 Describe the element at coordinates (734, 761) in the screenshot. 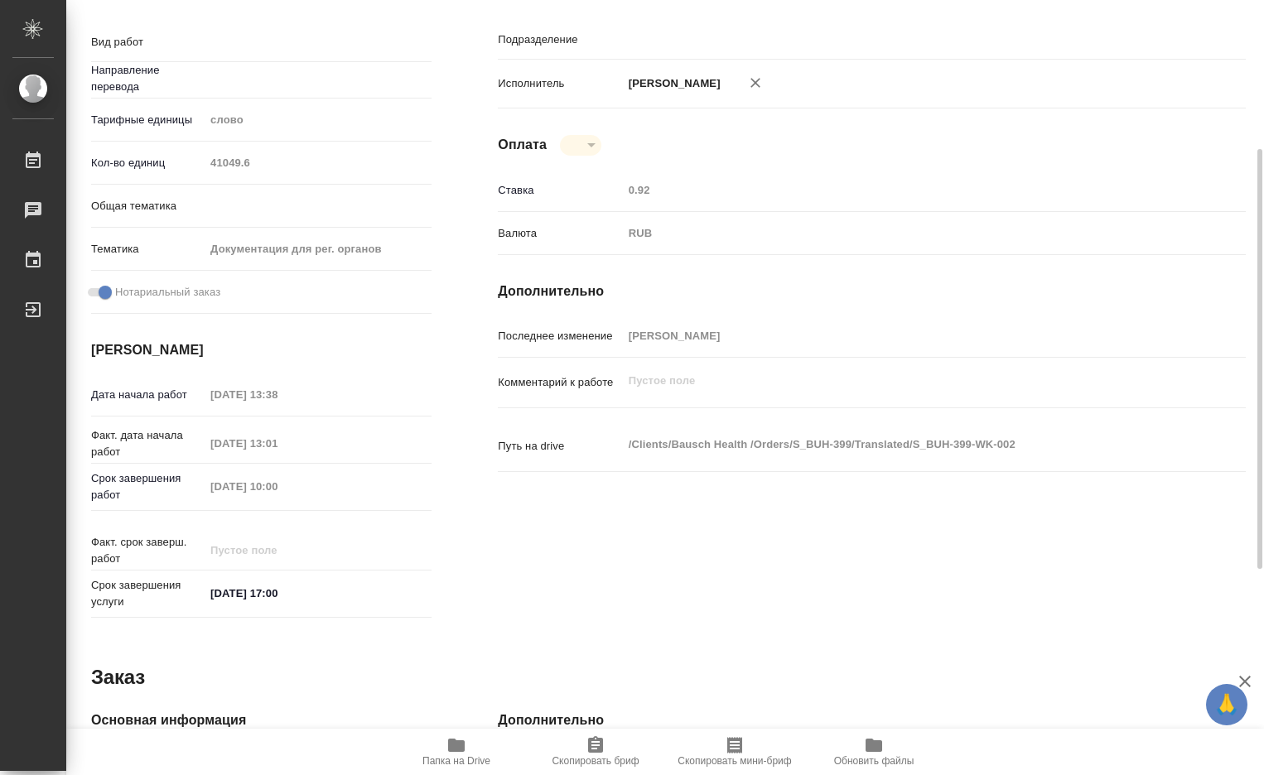

I see `span: Скопировать мини-бриф` at that location.